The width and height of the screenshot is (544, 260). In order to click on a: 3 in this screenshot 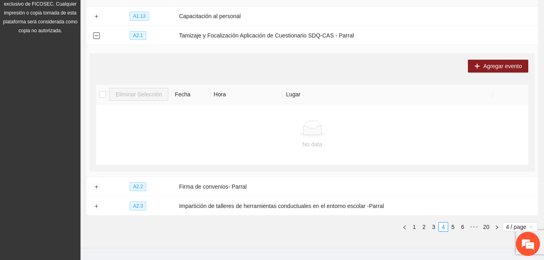, I will do `click(434, 227)`.